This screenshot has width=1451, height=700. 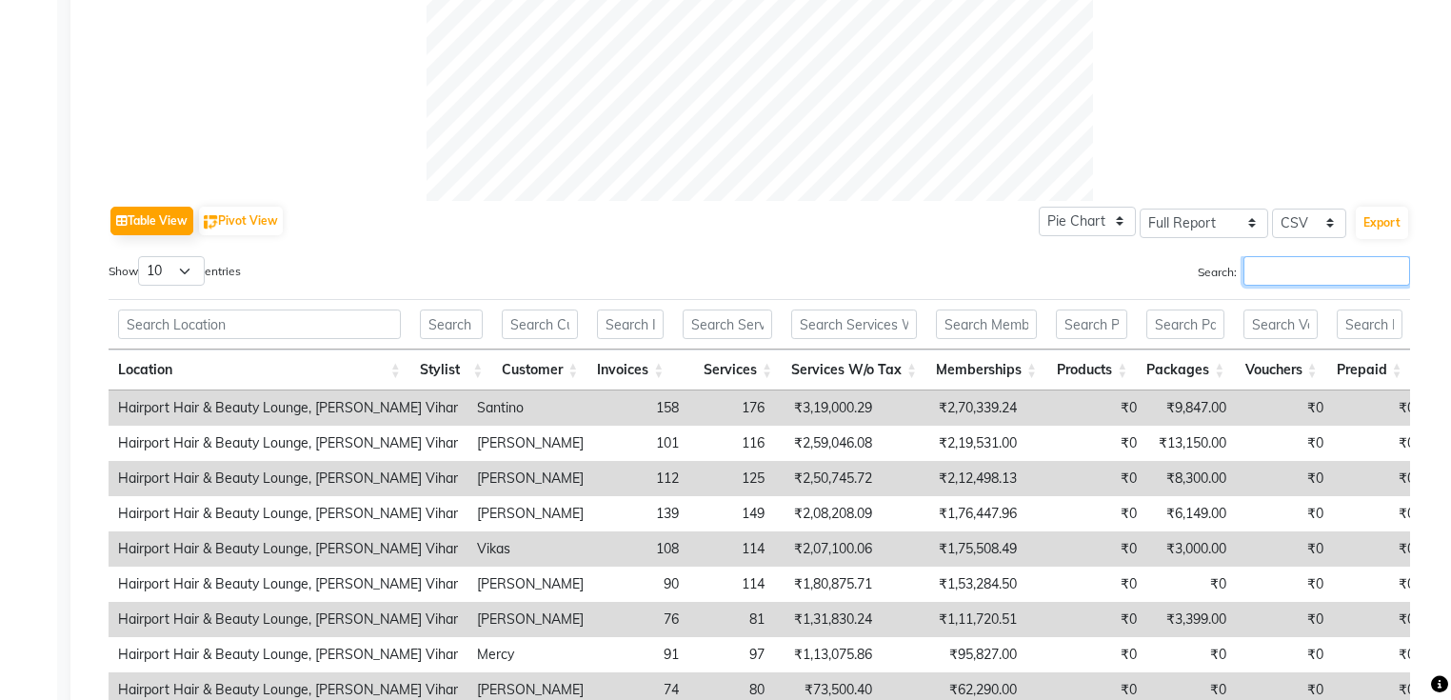 I want to click on th: Invoices: activate to sort column ascending, so click(x=630, y=369).